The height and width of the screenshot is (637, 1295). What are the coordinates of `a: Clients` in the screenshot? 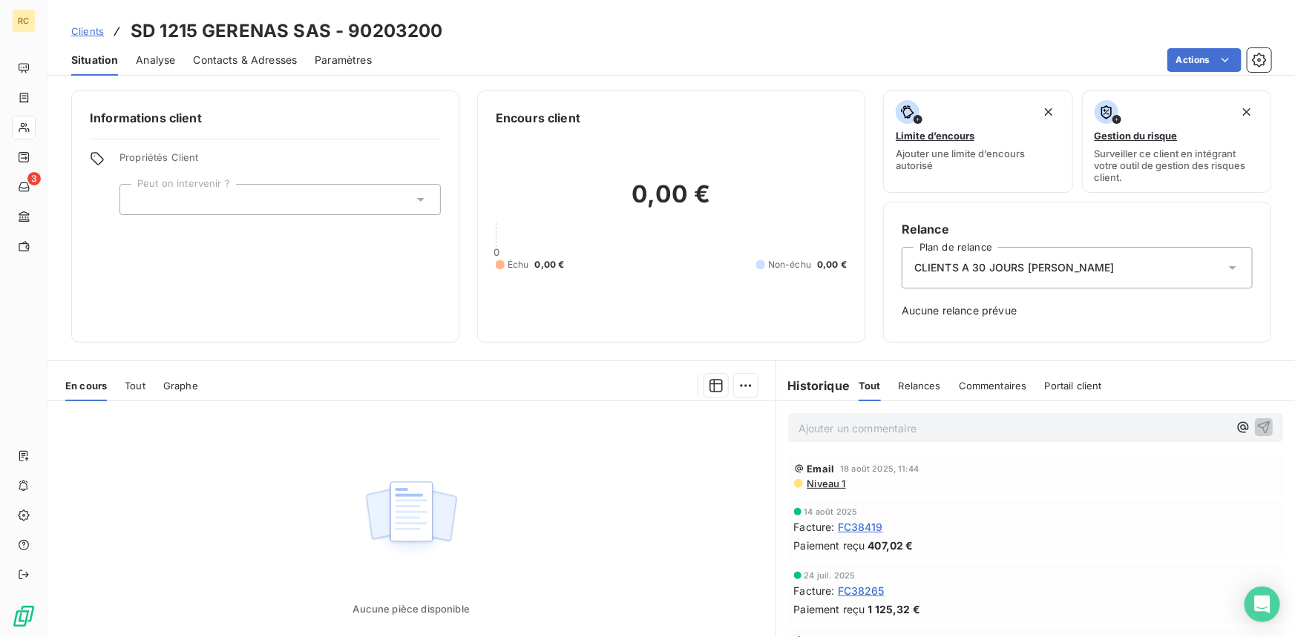 It's located at (88, 31).